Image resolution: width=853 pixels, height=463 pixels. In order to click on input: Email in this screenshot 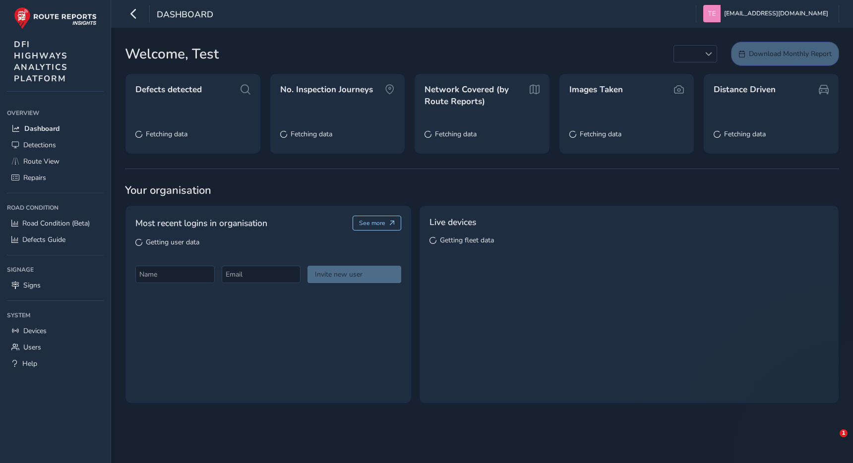, I will do `click(261, 274)`.